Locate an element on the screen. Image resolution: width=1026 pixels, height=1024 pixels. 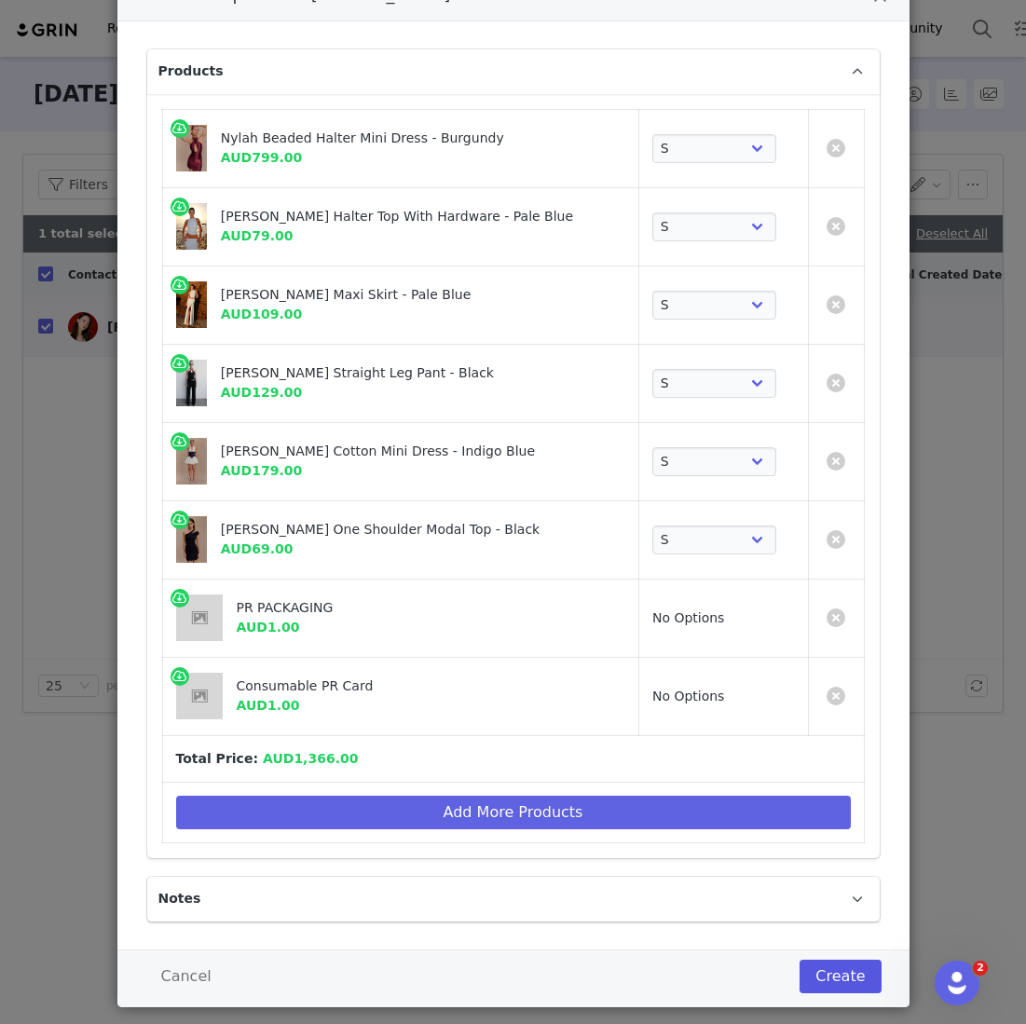
div: PR PACKAGING is located at coordinates (412, 608).